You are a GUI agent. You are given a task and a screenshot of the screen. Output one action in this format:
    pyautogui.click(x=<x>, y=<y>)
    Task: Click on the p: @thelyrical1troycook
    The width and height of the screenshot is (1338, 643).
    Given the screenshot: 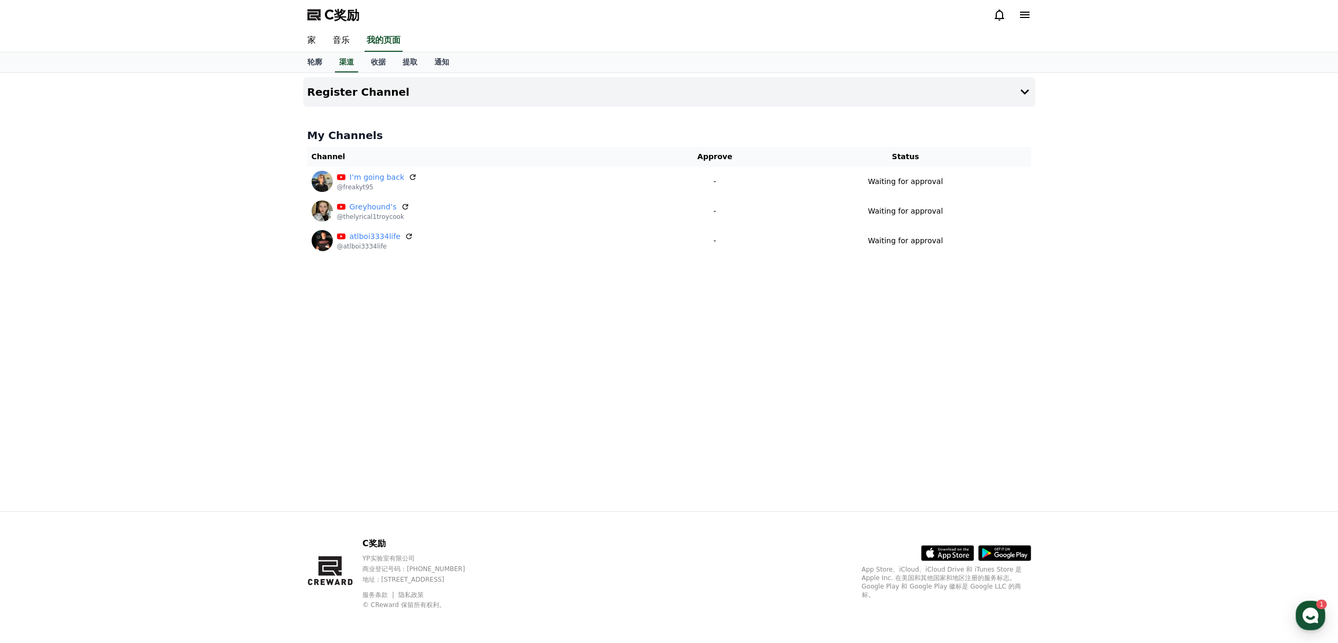 What is the action you would take?
    pyautogui.click(x=373, y=217)
    